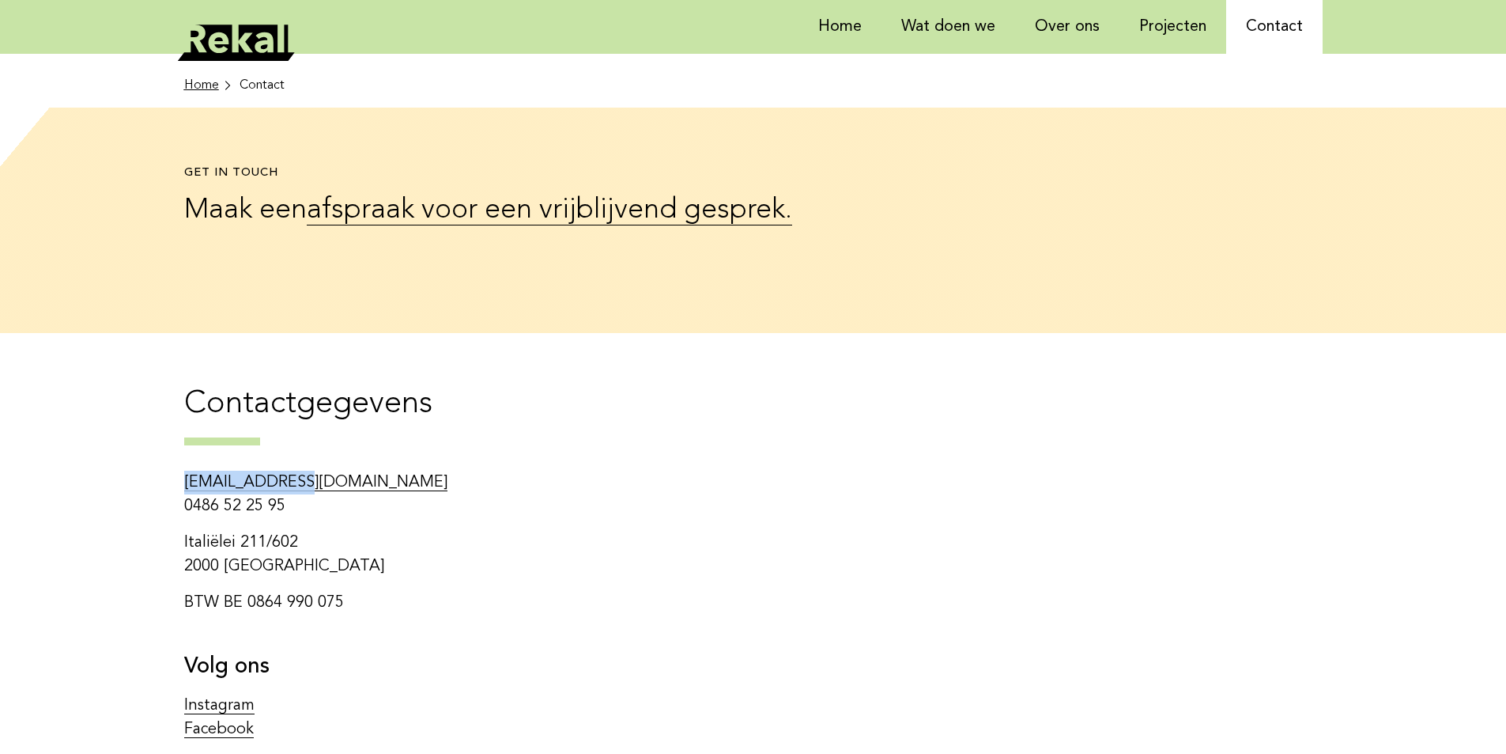  Describe the element at coordinates (507, 173) in the screenshot. I see `h1: Get in touch` at that location.